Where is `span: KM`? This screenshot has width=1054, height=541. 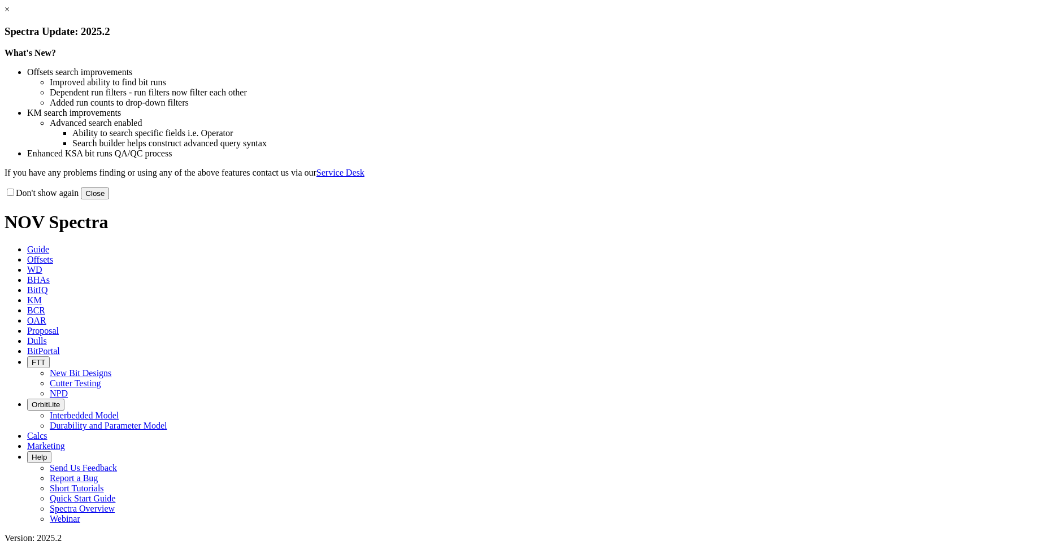
span: KM is located at coordinates (34, 300).